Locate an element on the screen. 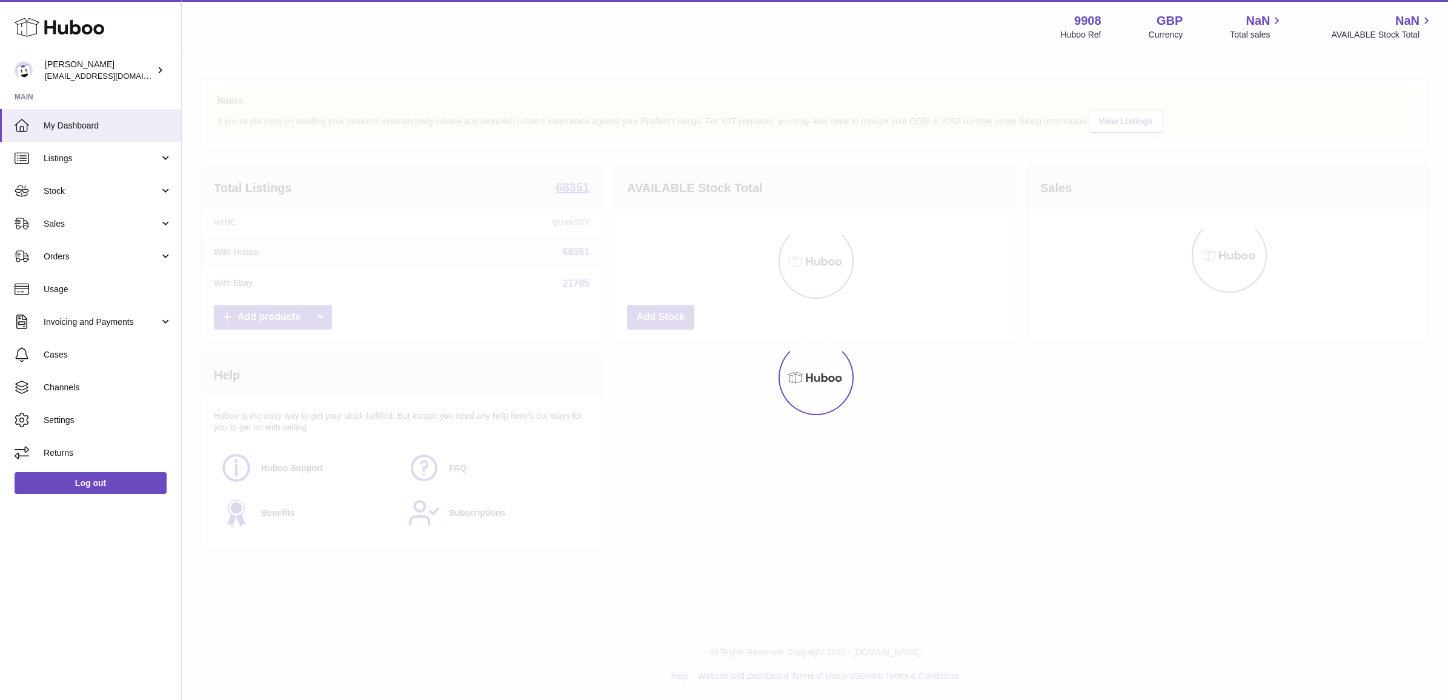  span: Returns is located at coordinates (108, 453).